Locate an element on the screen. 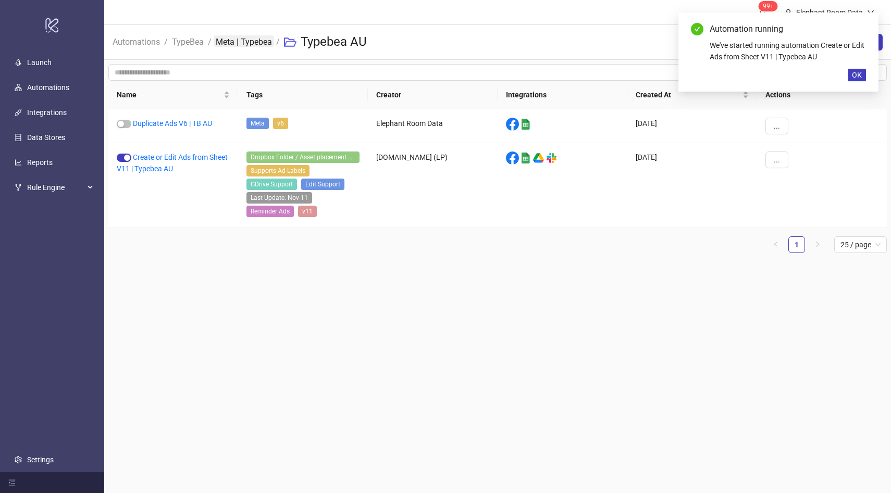 This screenshot has height=493, width=891. span: fork is located at coordinates (18, 188).